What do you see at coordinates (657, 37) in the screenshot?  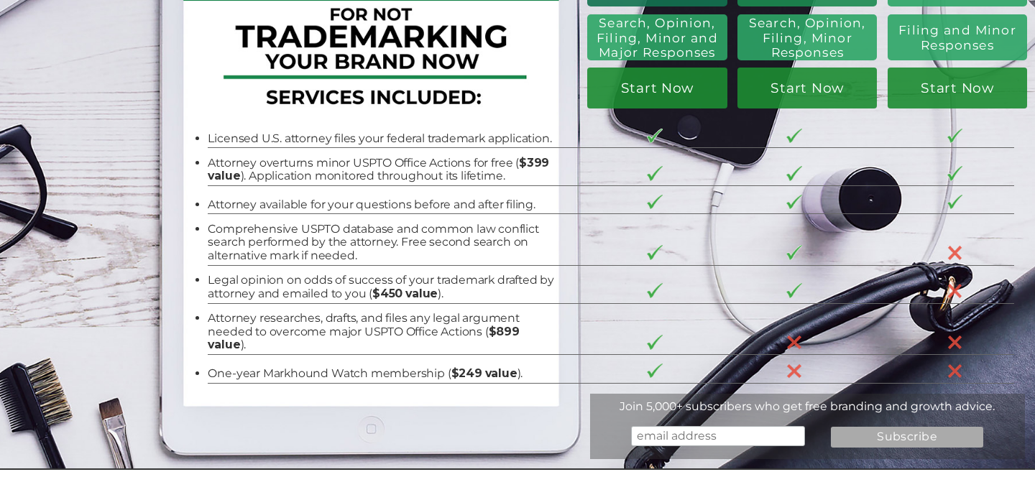 I see `h2: Search, Opinion, Filing, Minor and Major Responses` at bounding box center [657, 37].